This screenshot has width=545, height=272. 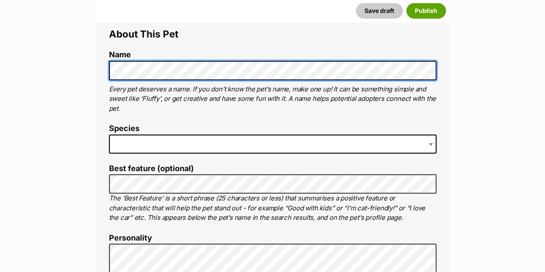 What do you see at coordinates (272, 55) in the screenshot?
I see `label: Name` at bounding box center [272, 55].